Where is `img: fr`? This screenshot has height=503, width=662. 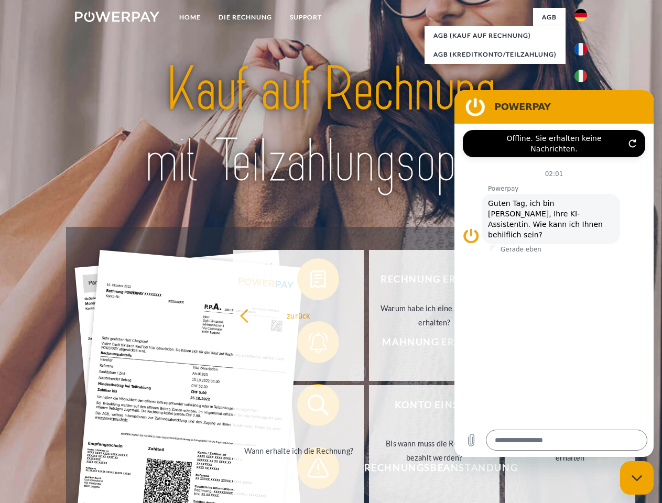 img: fr is located at coordinates (581, 49).